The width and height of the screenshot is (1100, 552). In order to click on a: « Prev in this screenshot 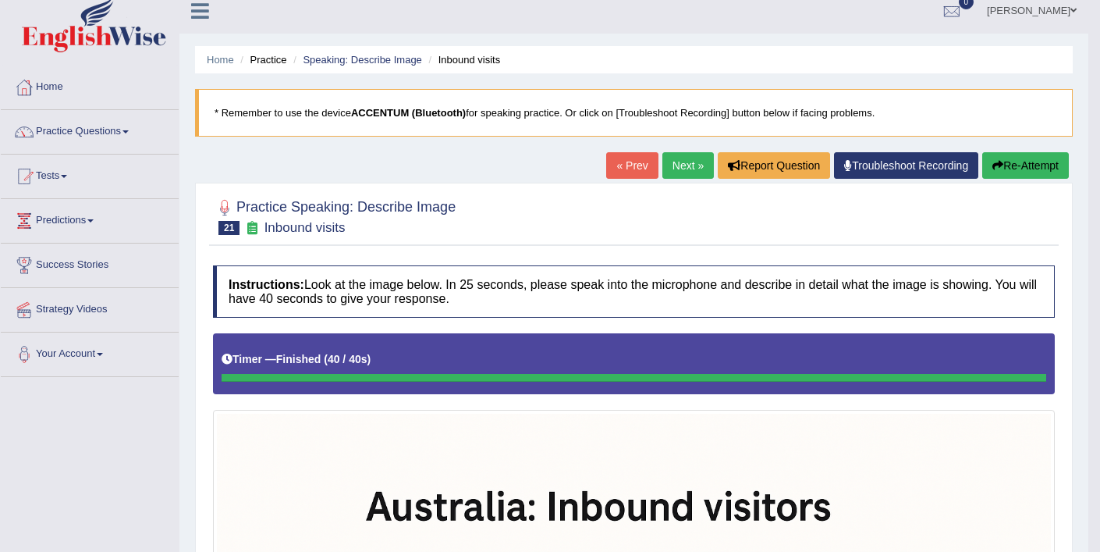, I will do `click(632, 165)`.